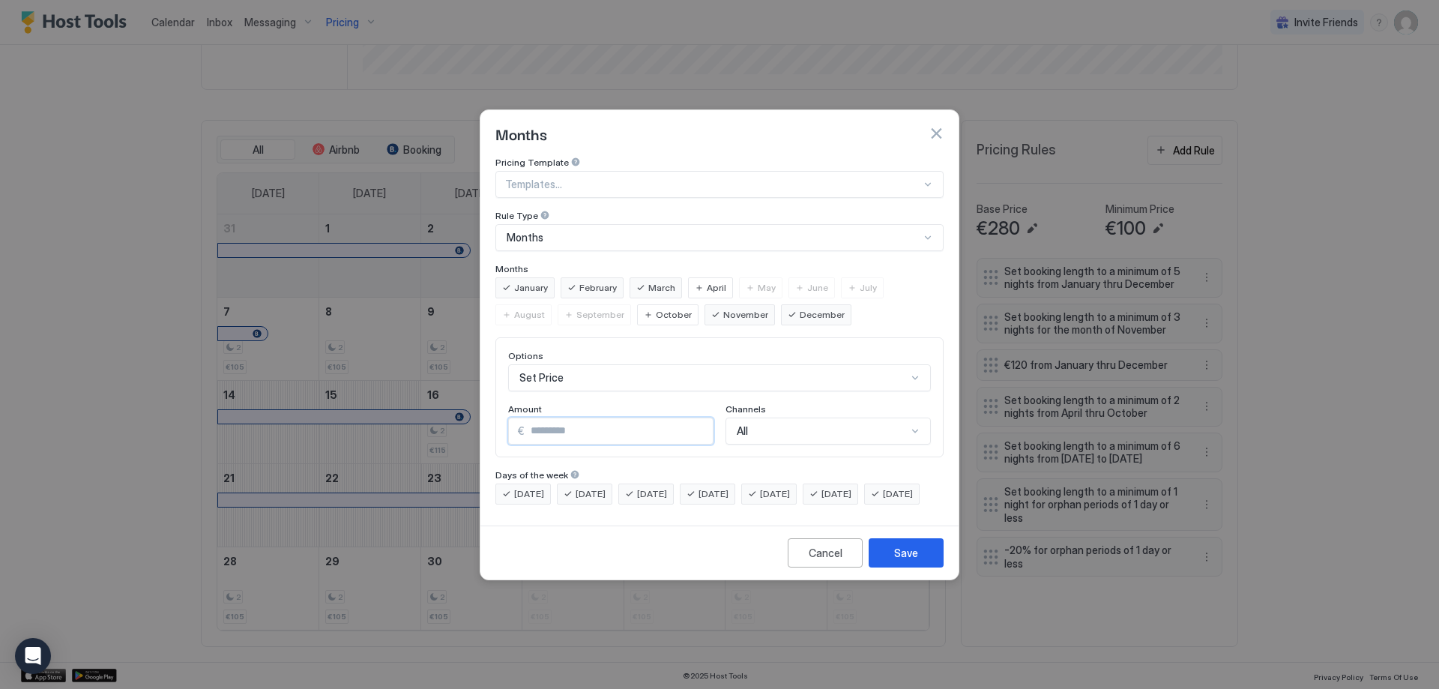 Image resolution: width=1439 pixels, height=689 pixels. What do you see at coordinates (746, 315) in the screenshot?
I see `span: November` at bounding box center [746, 315].